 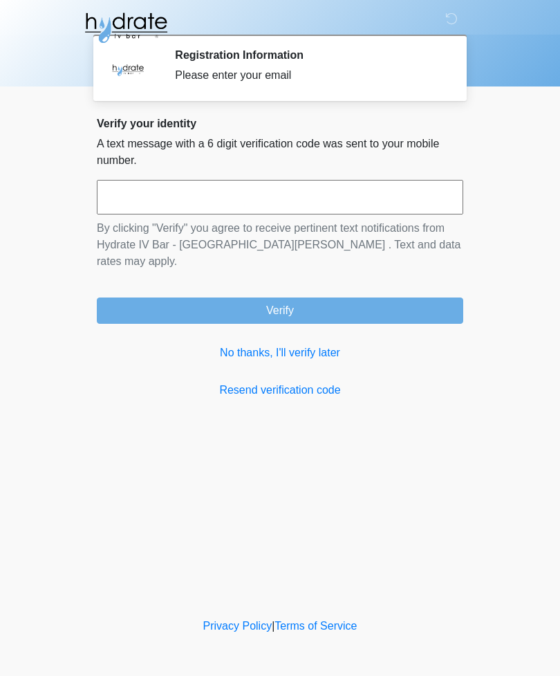 I want to click on p: By clicking "Verify" you agree to receive pertinent text notifications from Hydrate IV Bar - [GEO..., so click(x=280, y=245).